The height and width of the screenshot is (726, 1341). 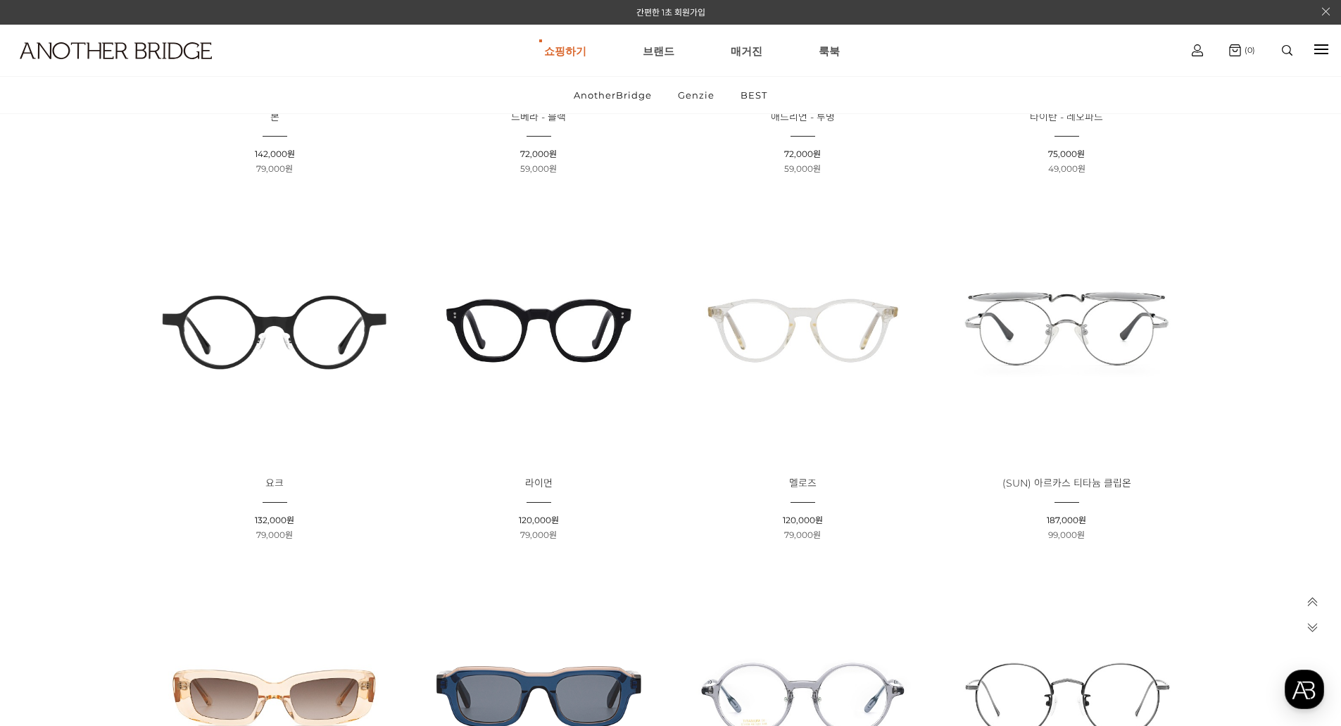 I want to click on a: 간편한 1초 회원가입, so click(x=671, y=12).